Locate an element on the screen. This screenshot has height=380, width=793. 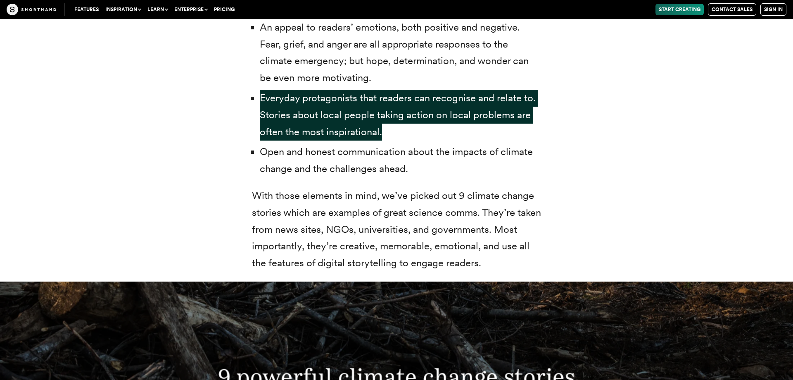
img: The Craft is located at coordinates (31, 10).